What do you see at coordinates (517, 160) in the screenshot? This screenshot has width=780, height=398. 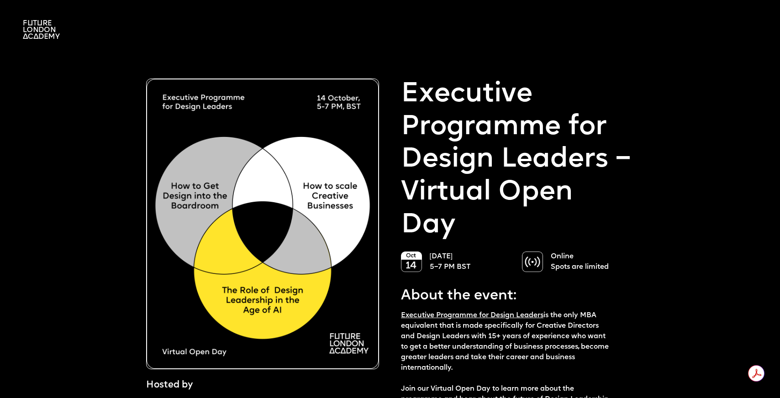 I see `p: Executive Programme for Design Leaders – Virtual Open Day` at bounding box center [517, 160].